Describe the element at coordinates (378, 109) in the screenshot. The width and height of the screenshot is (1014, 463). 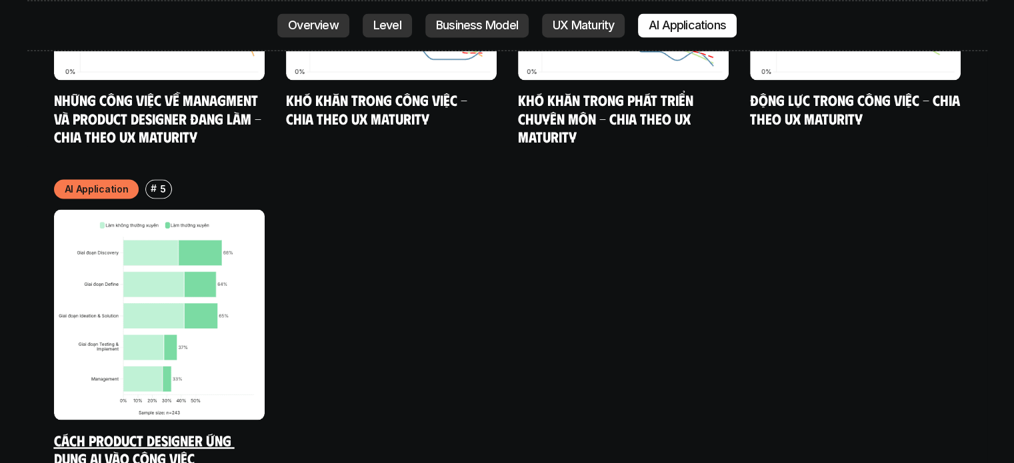
I see `a: Khó khăn trong công việc - Chia theo UX Maturity` at that location.